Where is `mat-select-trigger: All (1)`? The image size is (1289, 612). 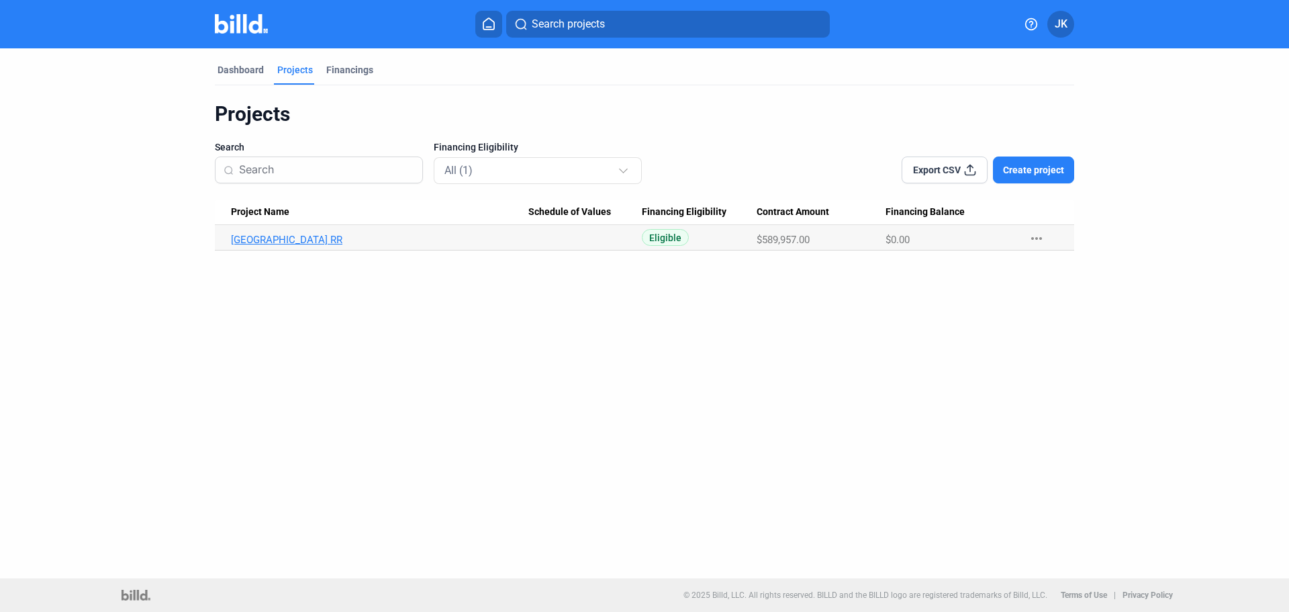 mat-select-trigger: All (1) is located at coordinates (459, 170).